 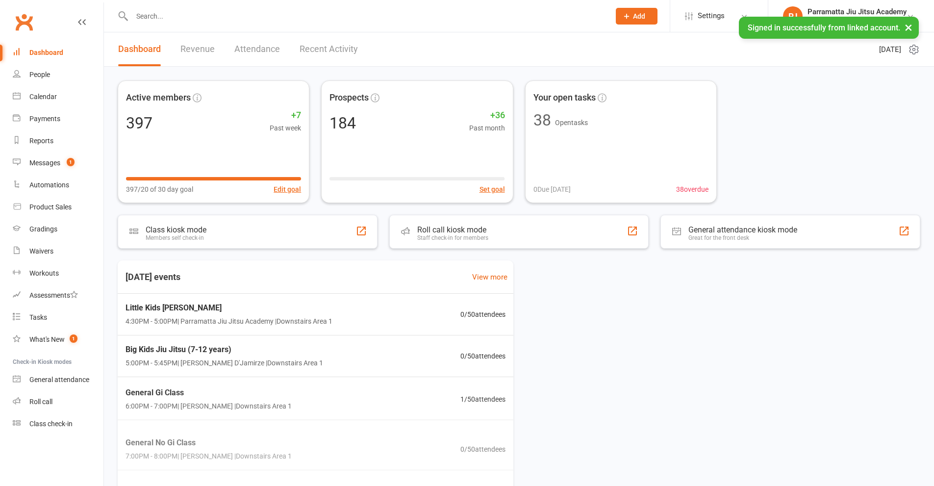 I want to click on button: Add, so click(x=637, y=16).